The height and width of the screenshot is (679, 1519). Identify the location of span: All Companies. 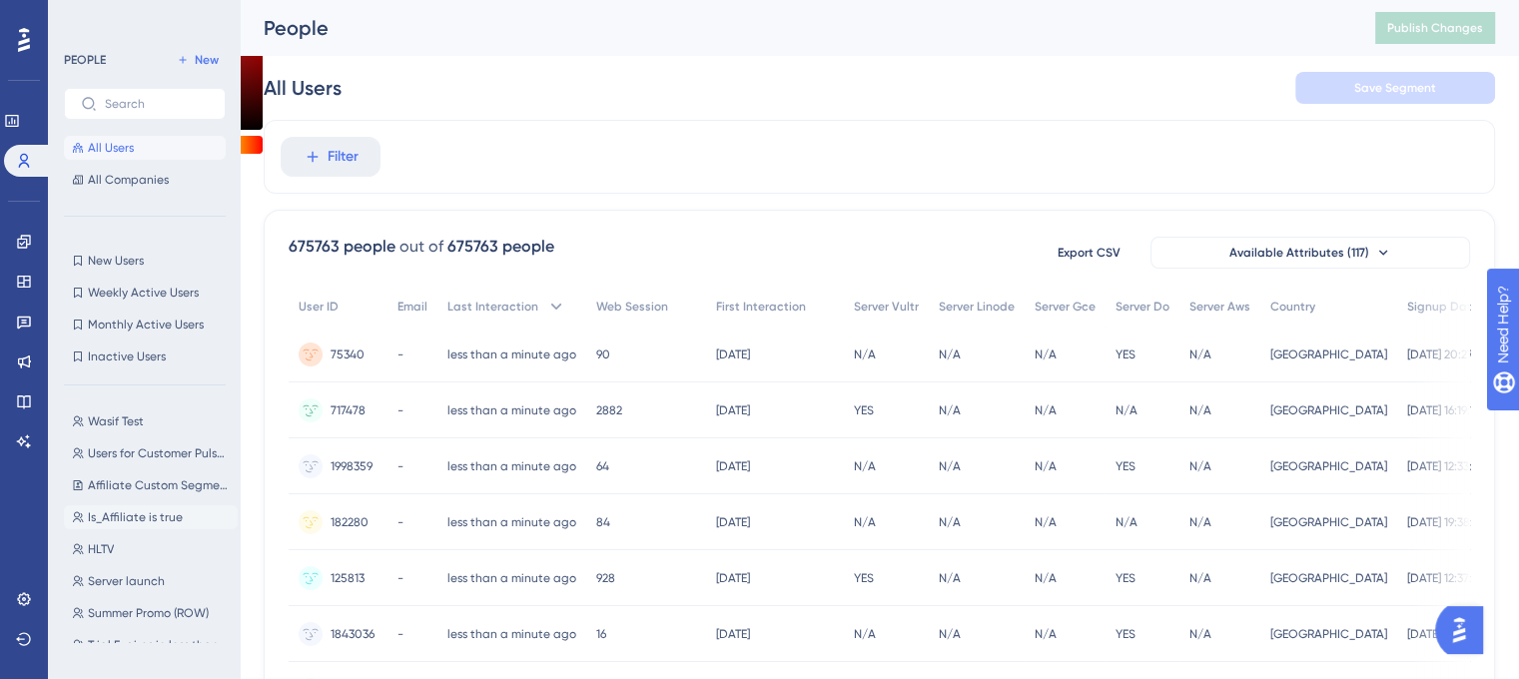
(128, 180).